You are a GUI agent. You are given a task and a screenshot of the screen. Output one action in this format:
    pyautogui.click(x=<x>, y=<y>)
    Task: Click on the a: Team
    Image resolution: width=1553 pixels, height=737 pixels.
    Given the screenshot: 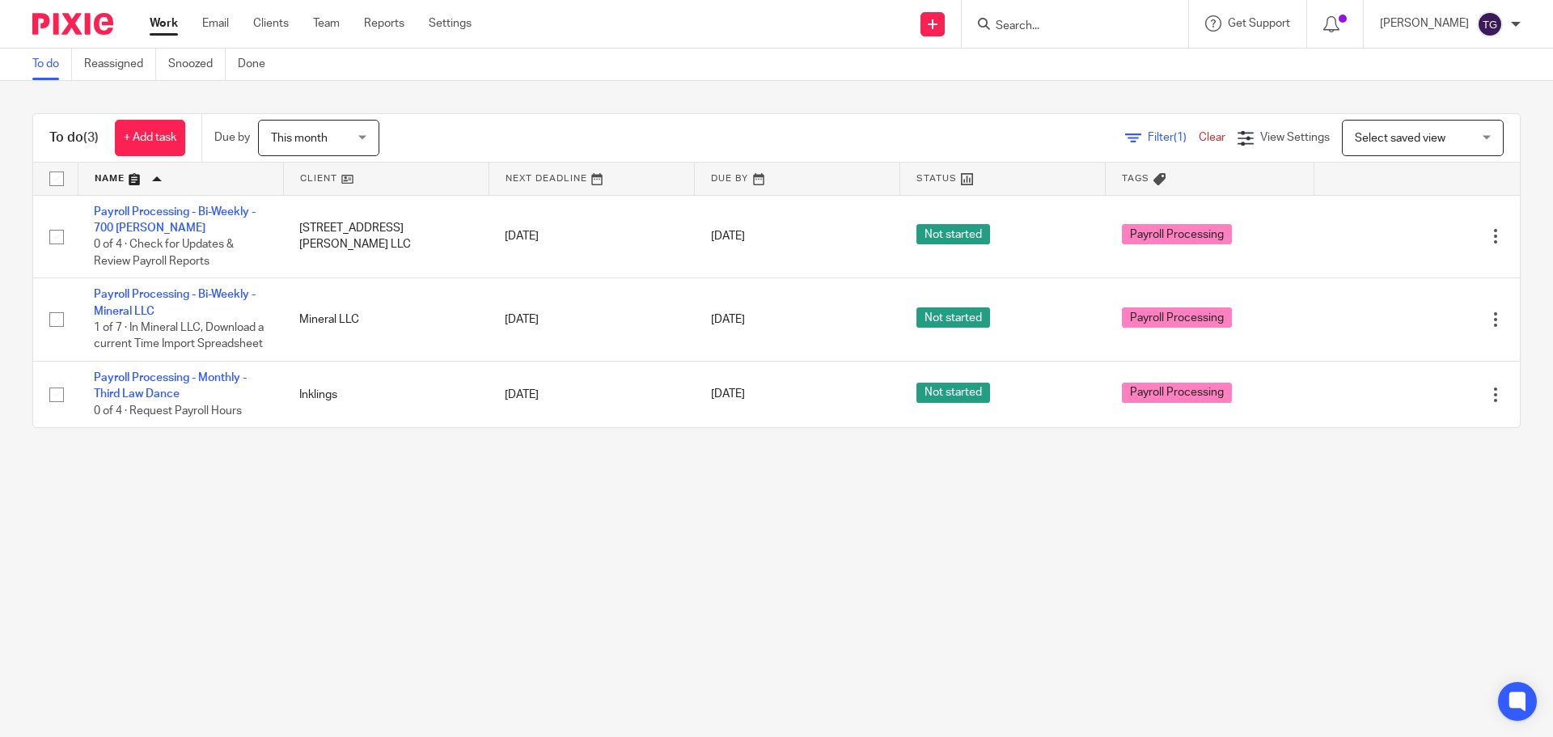 What is the action you would take?
    pyautogui.click(x=326, y=23)
    